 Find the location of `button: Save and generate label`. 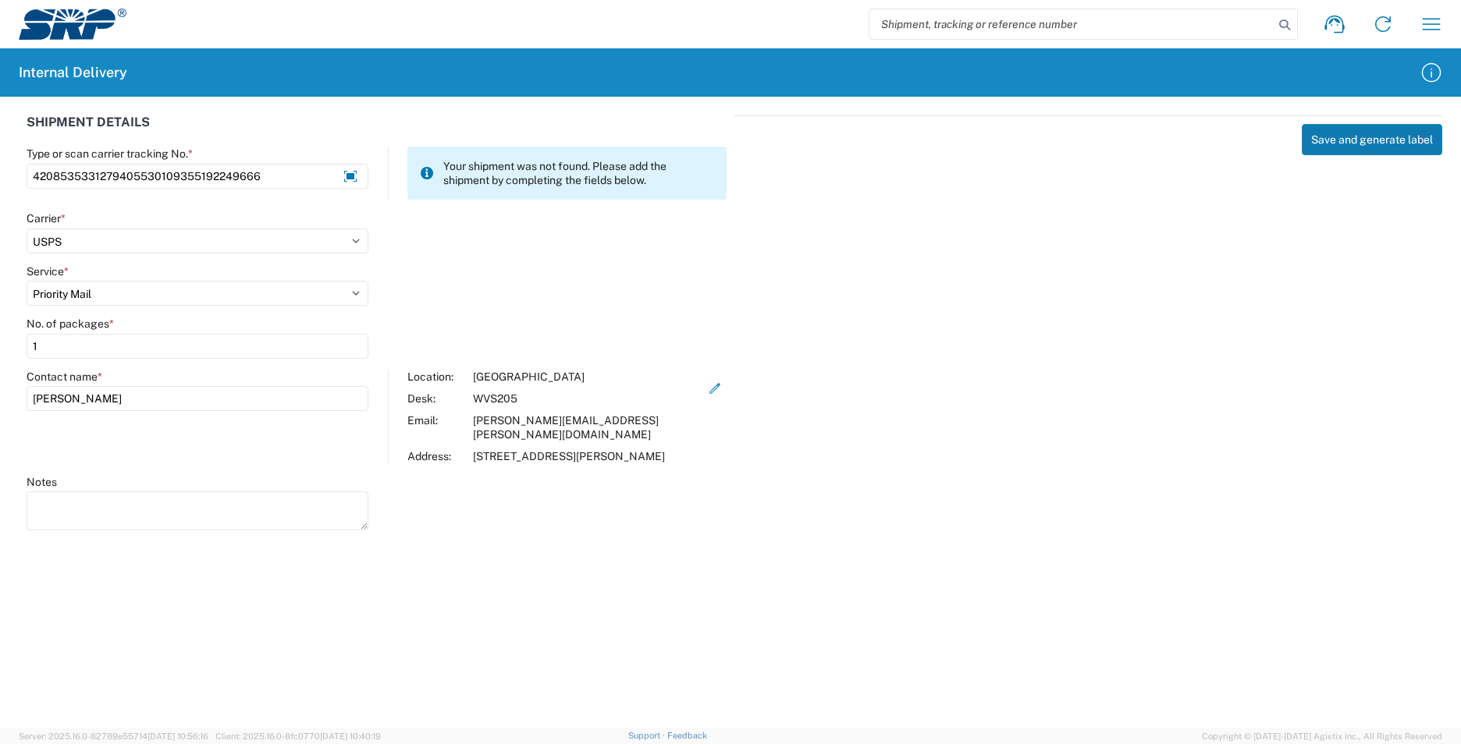

button: Save and generate label is located at coordinates (1372, 140).